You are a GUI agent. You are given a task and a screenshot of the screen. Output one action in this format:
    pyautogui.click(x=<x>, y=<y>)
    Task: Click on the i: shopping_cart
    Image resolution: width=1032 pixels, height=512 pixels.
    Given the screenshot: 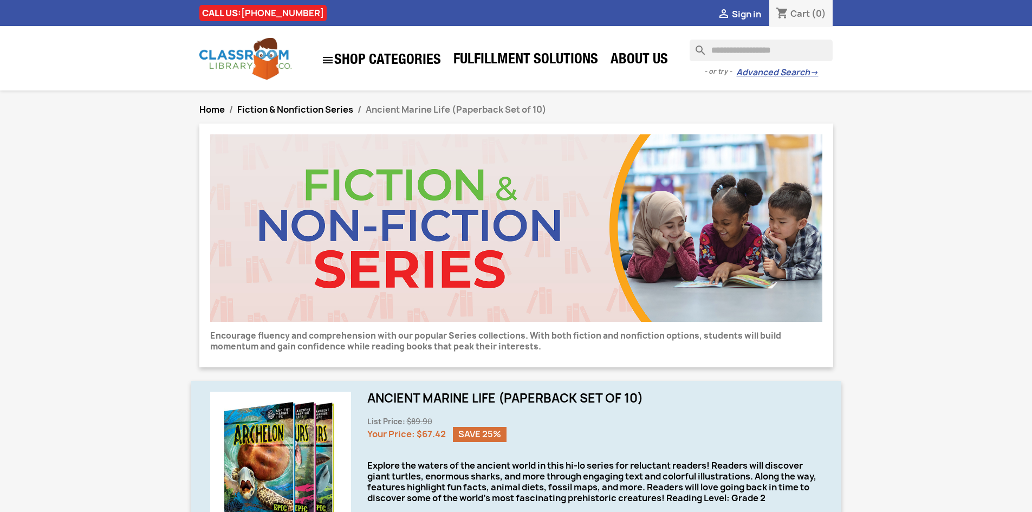 What is the action you would take?
    pyautogui.click(x=782, y=14)
    